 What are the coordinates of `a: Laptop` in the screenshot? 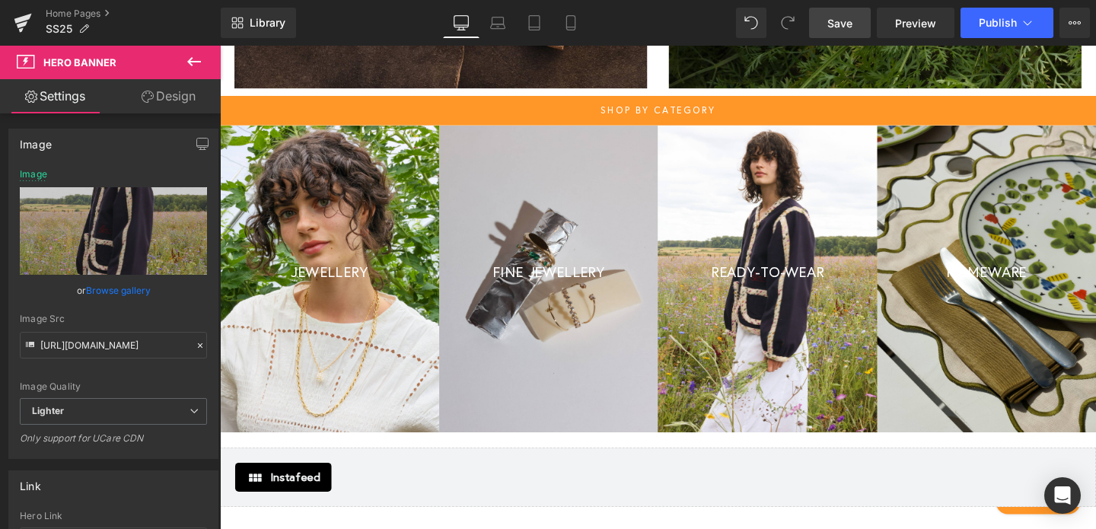 It's located at (498, 23).